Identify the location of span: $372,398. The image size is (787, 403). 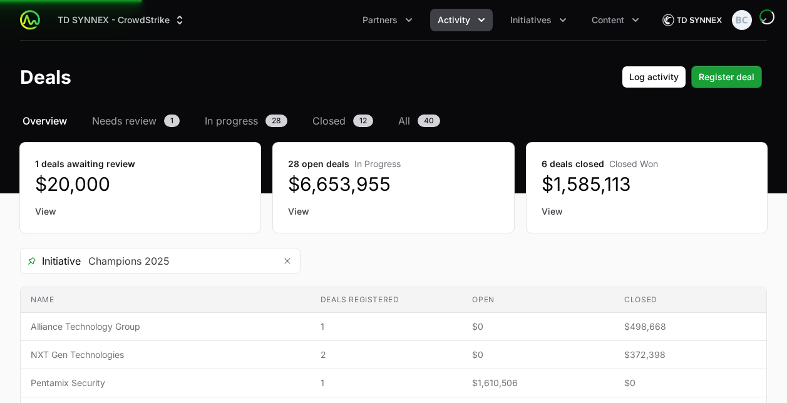
(690, 355).